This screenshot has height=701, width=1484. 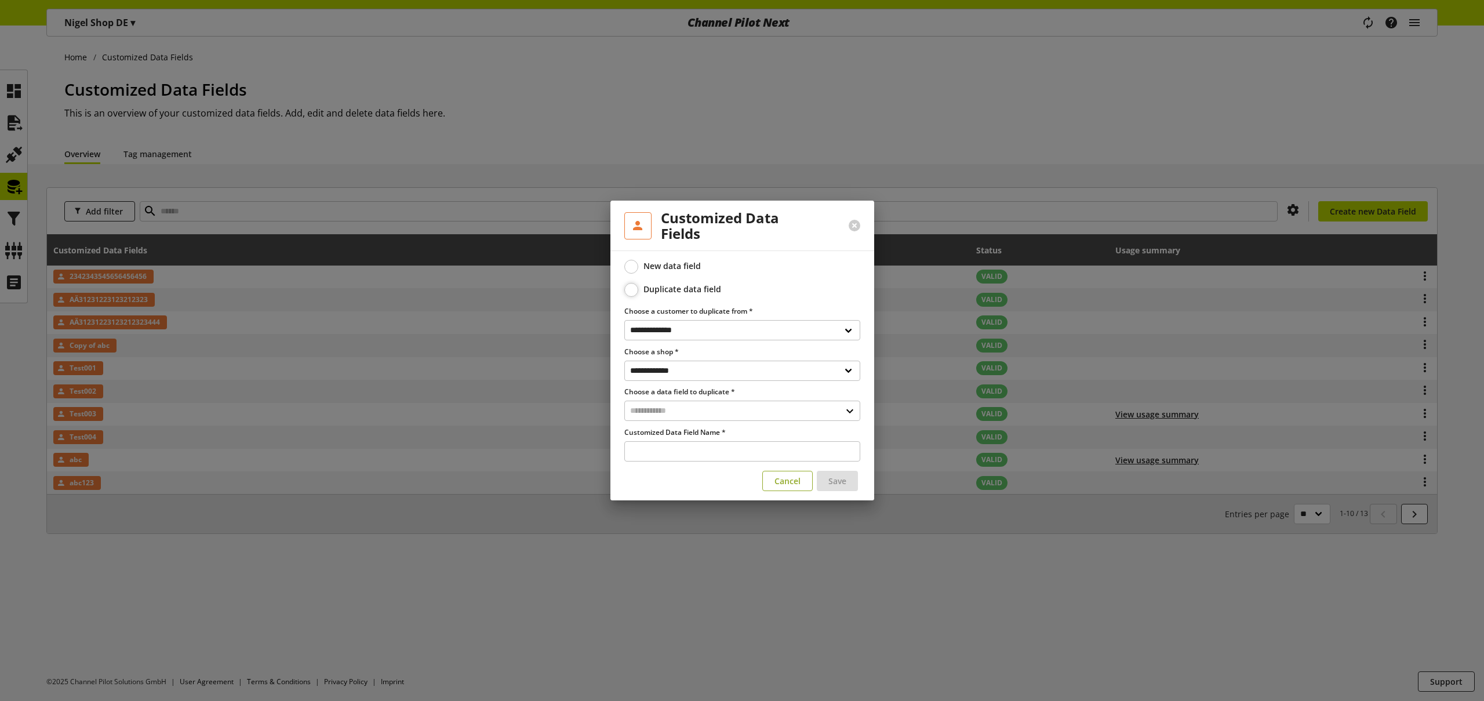 What do you see at coordinates (651, 351) in the screenshot?
I see `span: Choose a shop *` at bounding box center [651, 351].